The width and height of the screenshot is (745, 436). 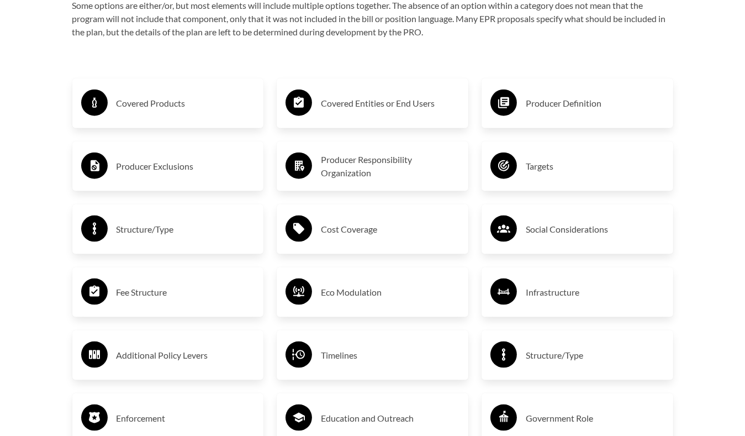 I want to click on h3: Infrastructure, so click(x=595, y=292).